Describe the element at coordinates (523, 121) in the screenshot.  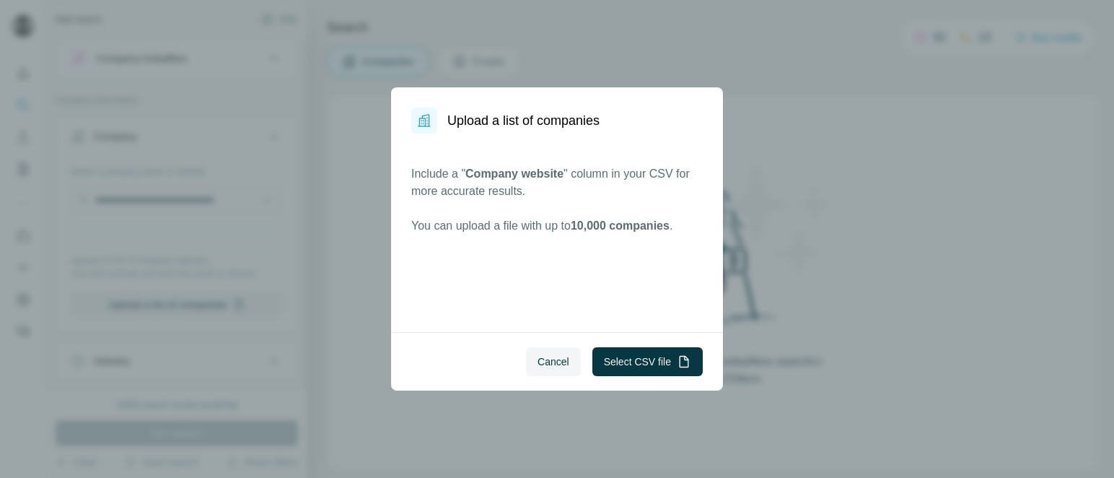
I see `h1: Upload a list of companies` at that location.